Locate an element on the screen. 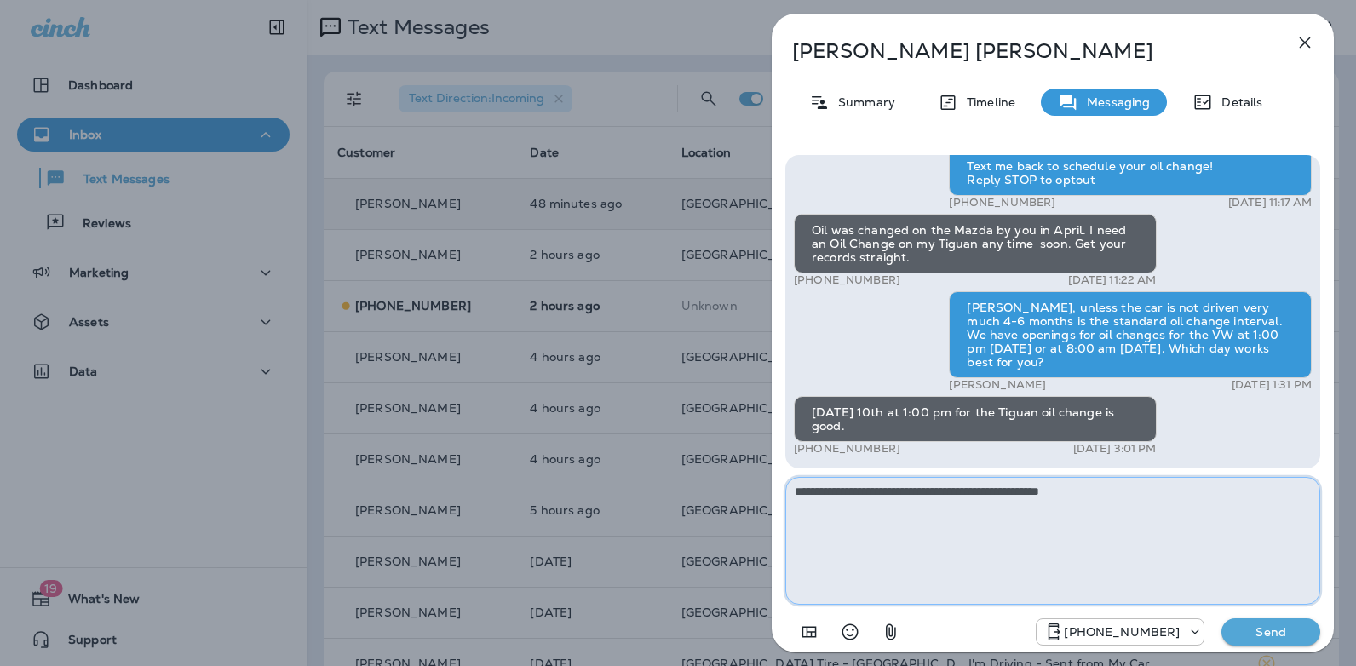  p: Messaging is located at coordinates (1114, 102).